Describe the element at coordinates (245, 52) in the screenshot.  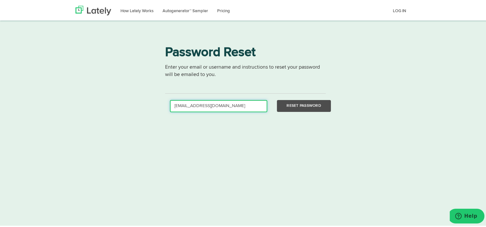
I see `h1: Password Reset` at that location.